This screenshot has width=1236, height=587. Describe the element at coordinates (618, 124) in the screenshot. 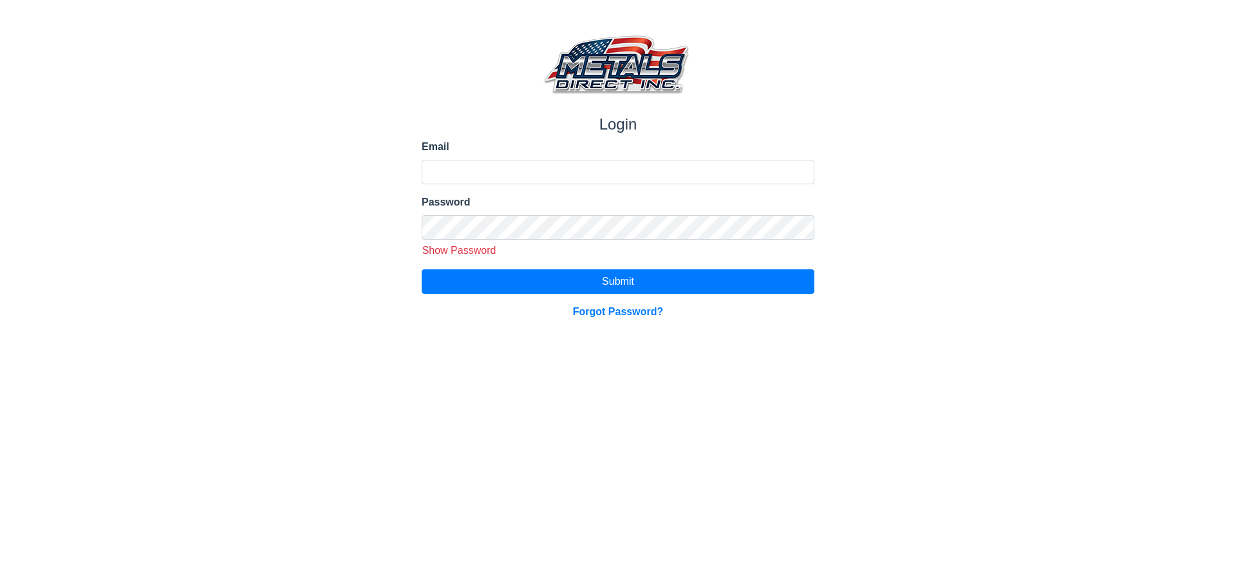

I see `h1: Login` at that location.